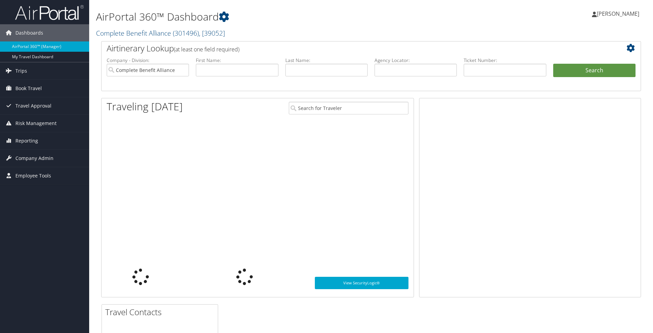  Describe the element at coordinates (28, 88) in the screenshot. I see `span: Book Travel` at that location.